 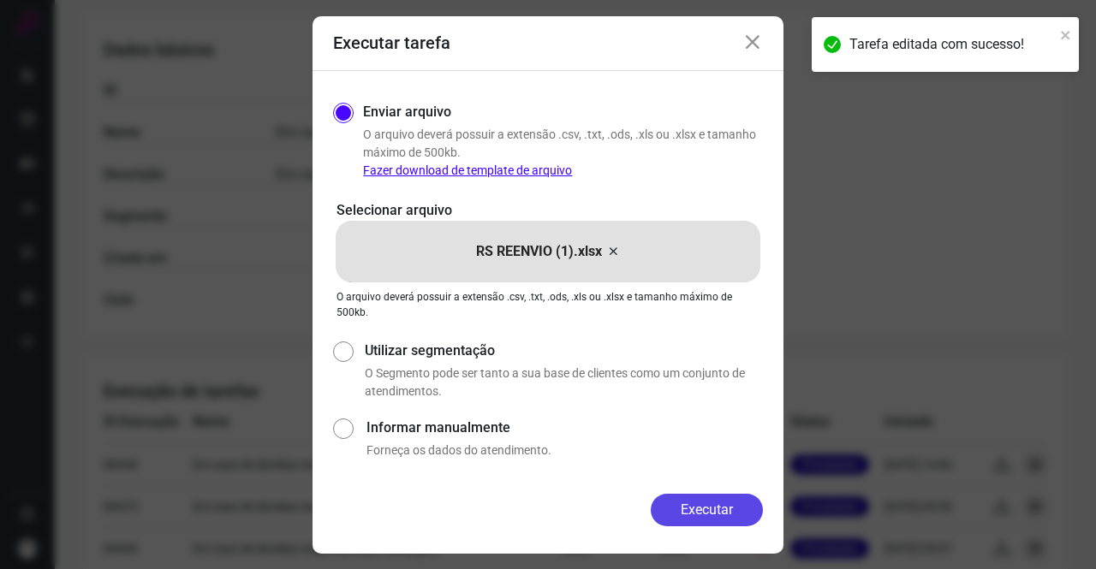 I want to click on p: RS REENVIO (1).xlsx, so click(x=538, y=252).